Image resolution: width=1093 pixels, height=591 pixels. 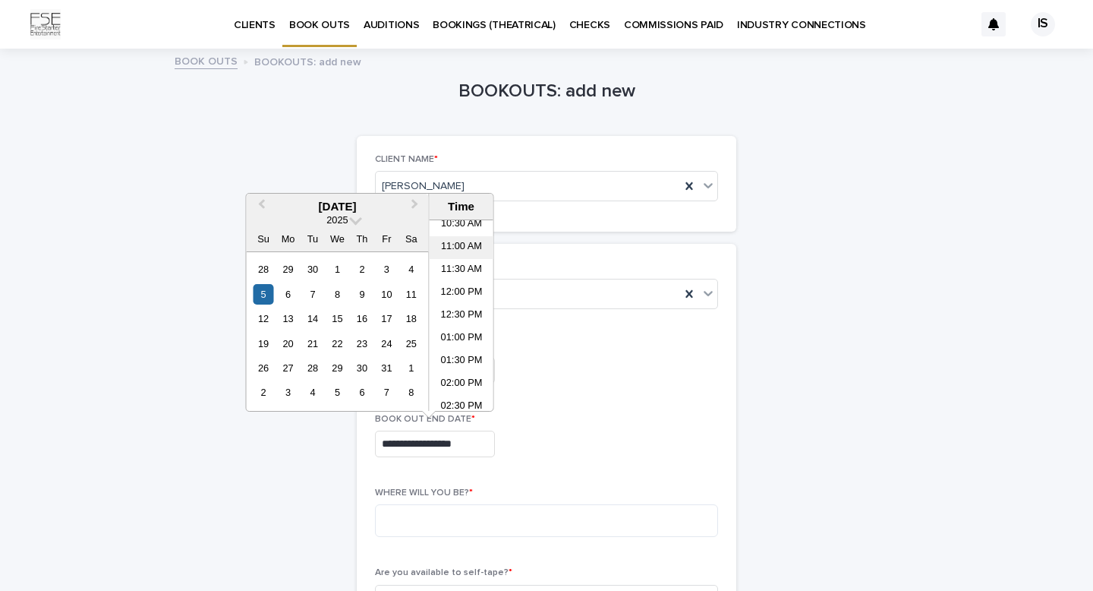 I want to click on div: Choose Thursday, October 23rd, 2025, so click(x=361, y=343).